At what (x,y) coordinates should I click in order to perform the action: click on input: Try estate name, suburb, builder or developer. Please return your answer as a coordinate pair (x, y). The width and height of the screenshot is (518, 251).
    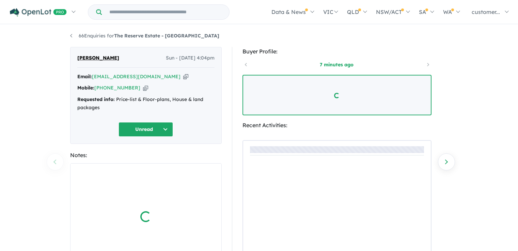
    Looking at the image, I should click on (166, 12).